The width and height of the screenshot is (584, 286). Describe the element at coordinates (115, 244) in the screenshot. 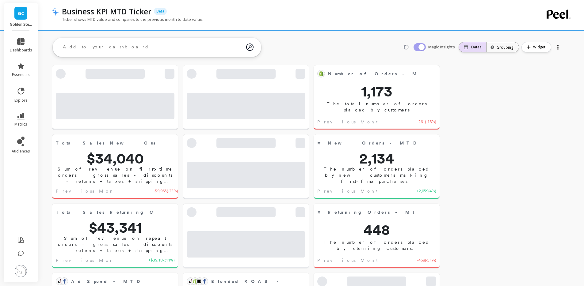

I see `p: Sum of revenue on repeat orders = gross sales - discounts - returns + taxes + shipping charges` at that location.